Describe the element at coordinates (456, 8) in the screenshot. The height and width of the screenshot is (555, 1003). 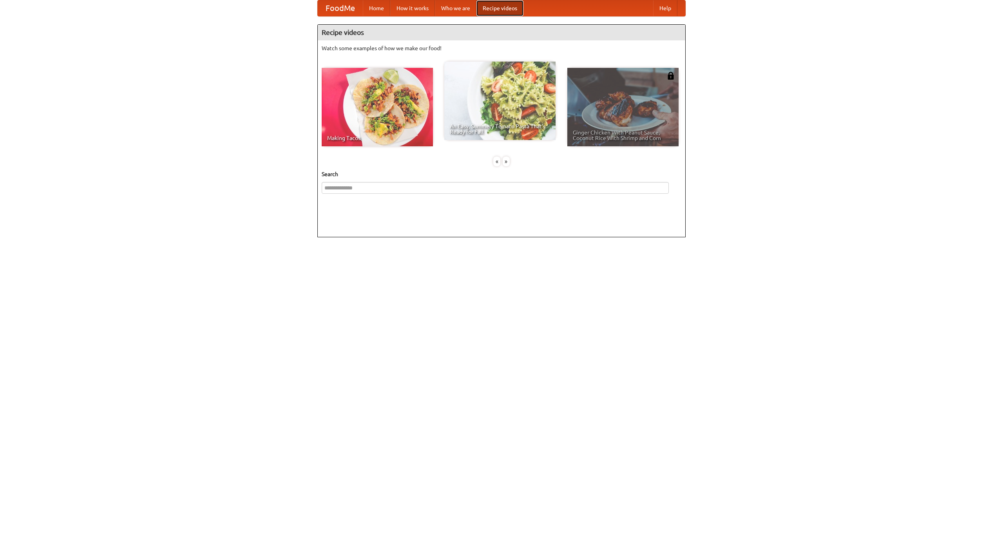
I see `a: Who we are` at that location.